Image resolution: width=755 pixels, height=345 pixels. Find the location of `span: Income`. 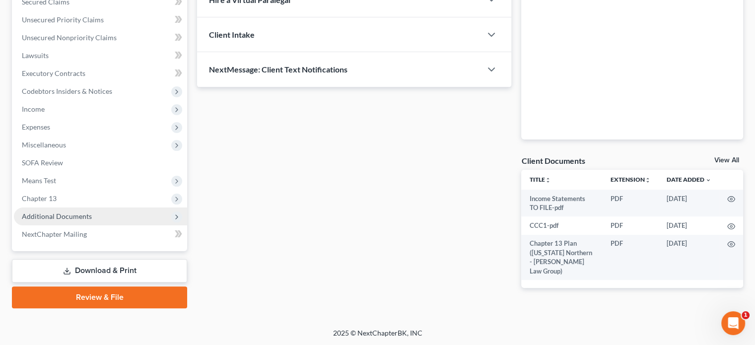

span: Income is located at coordinates (33, 109).